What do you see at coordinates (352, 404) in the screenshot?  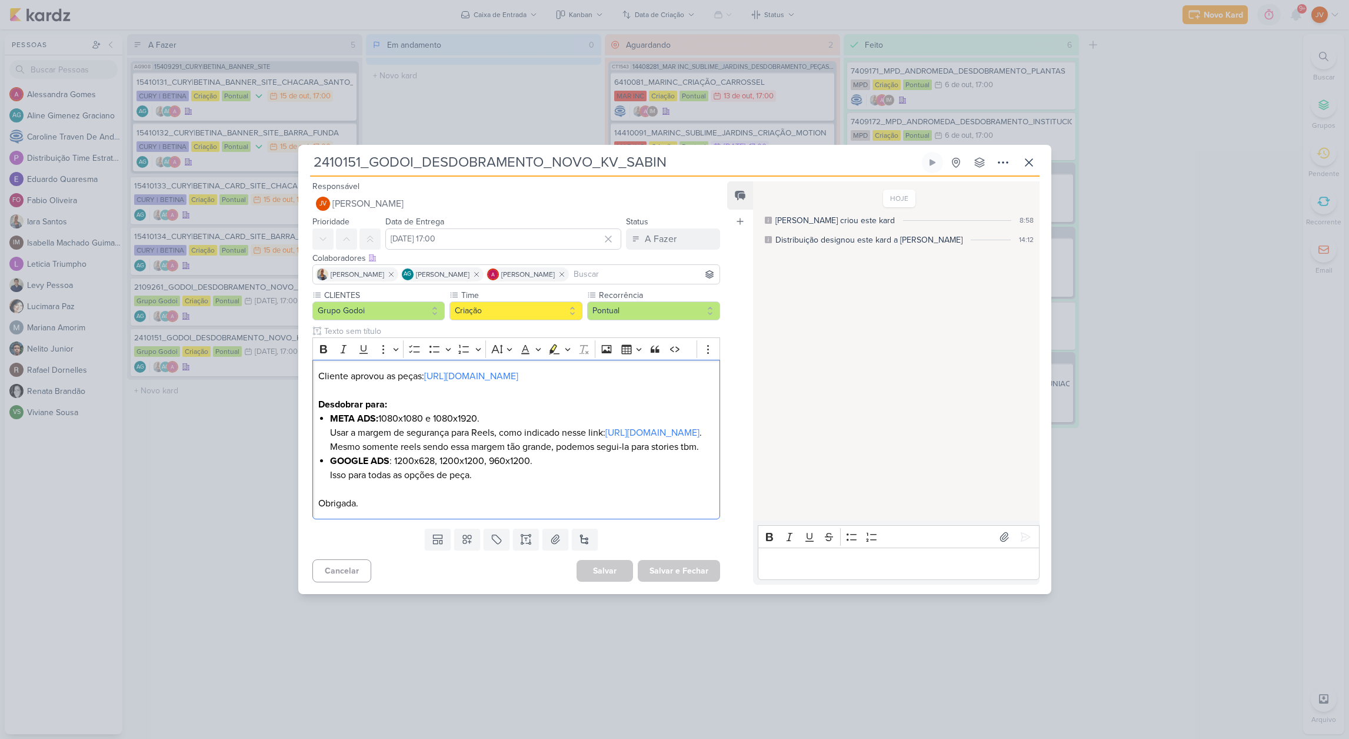 I see `strong: Desdobrar para:` at bounding box center [352, 404].